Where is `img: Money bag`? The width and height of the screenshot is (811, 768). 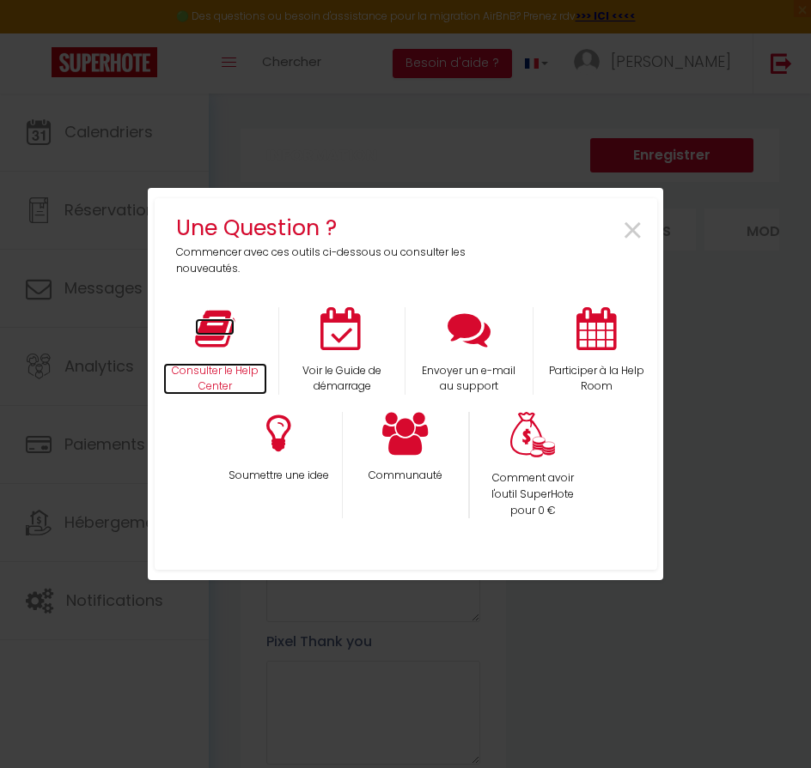
img: Money bag is located at coordinates (532, 434).